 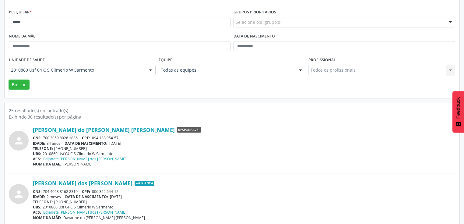 I want to click on span: 006.352.644-12, so click(x=105, y=191).